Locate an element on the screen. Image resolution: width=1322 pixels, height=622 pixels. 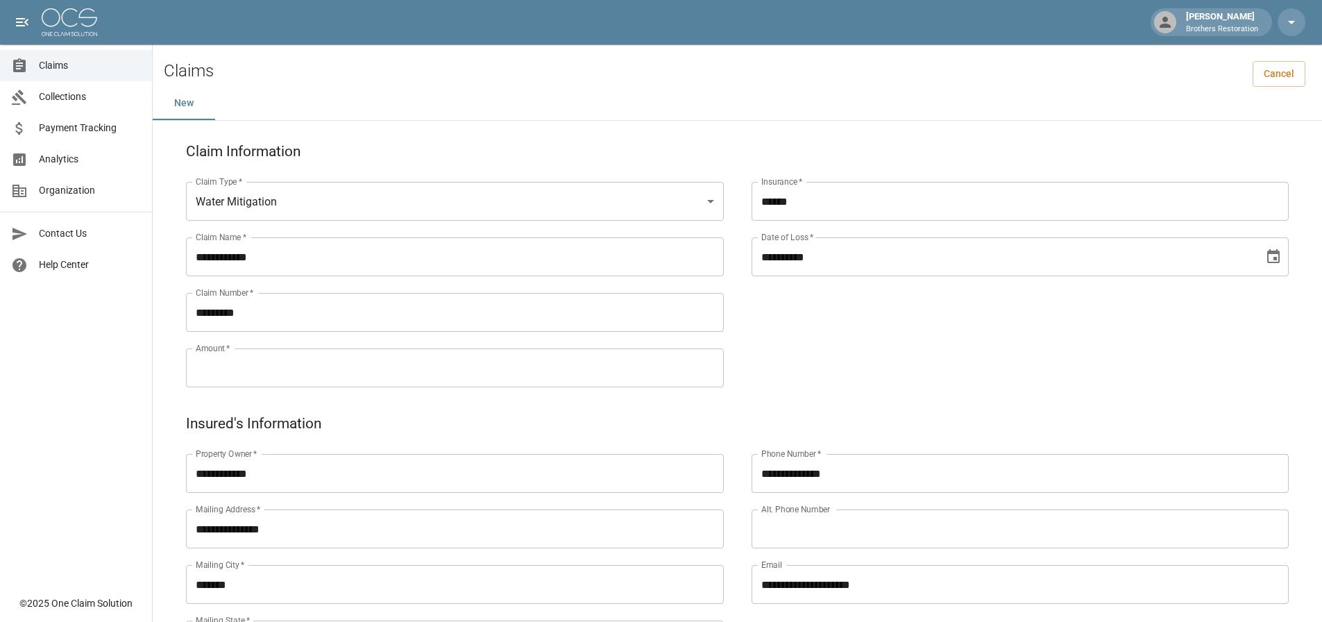
div: dynamic tabs is located at coordinates (737, 103).